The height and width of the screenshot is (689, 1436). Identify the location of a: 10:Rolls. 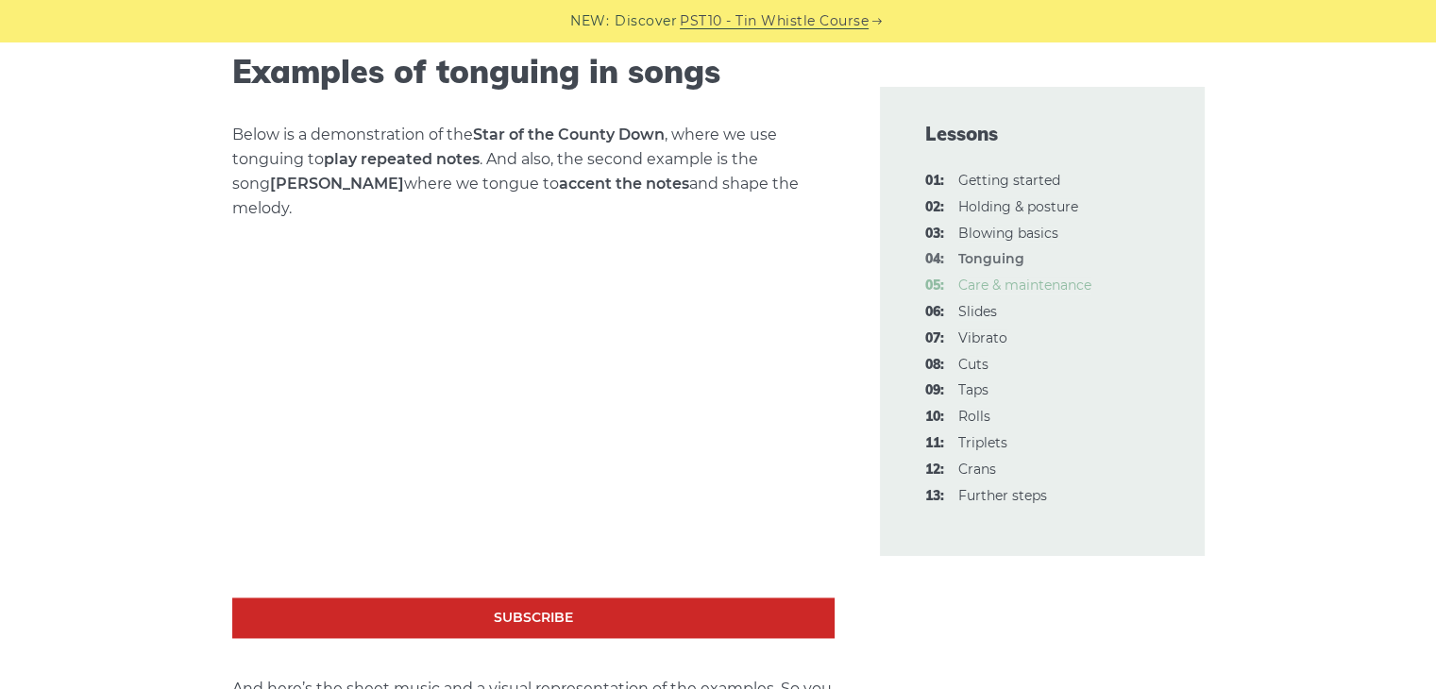
(974, 416).